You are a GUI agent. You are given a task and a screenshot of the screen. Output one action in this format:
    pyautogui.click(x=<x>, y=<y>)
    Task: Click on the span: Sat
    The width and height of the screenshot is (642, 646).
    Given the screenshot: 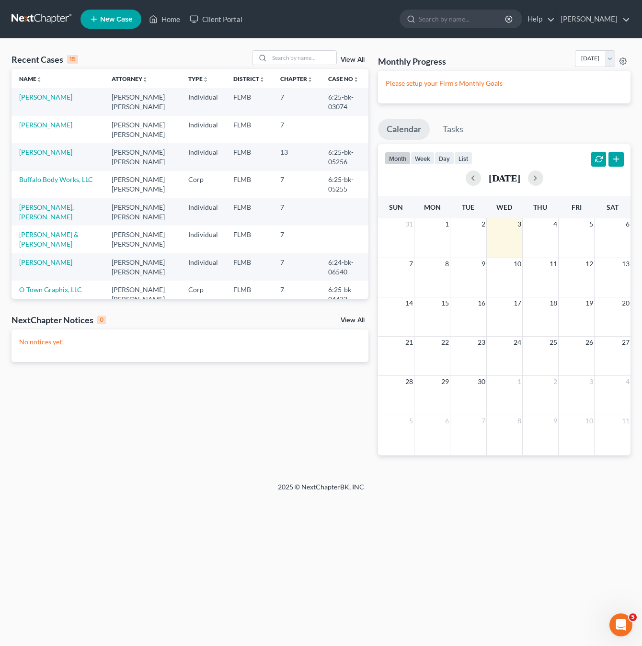 What is the action you would take?
    pyautogui.click(x=612, y=207)
    